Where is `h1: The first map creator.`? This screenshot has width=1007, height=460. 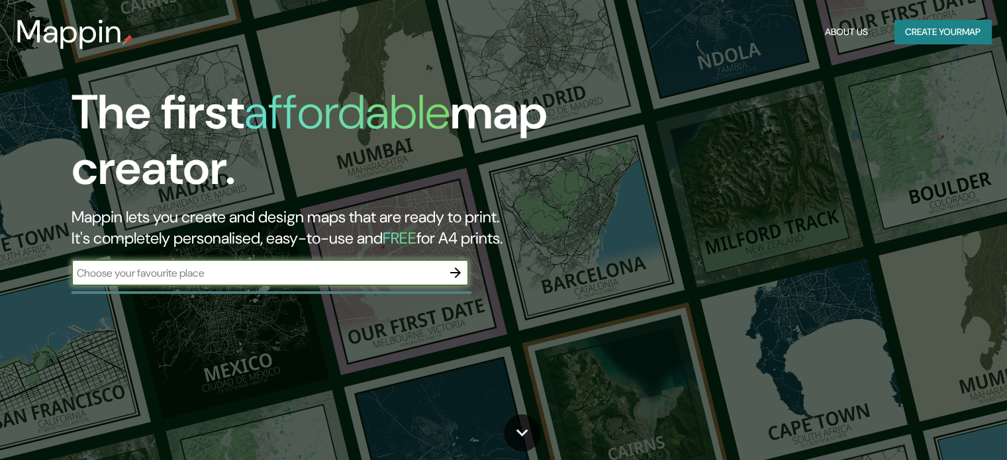 h1: The first map creator. is located at coordinates (323, 146).